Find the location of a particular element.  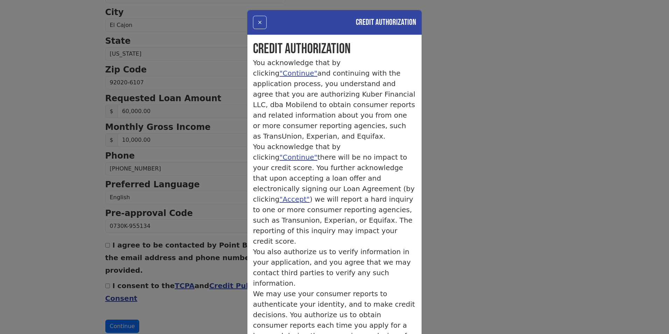

h4: Credit Authorization is located at coordinates (386, 22).